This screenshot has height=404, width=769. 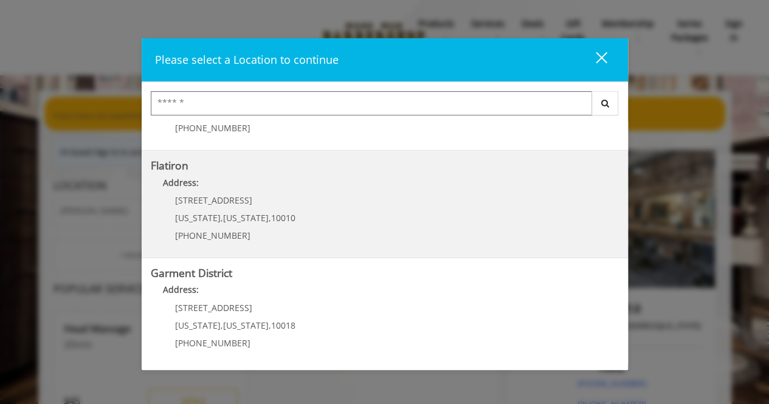 I want to click on div: close dialog, so click(x=594, y=60).